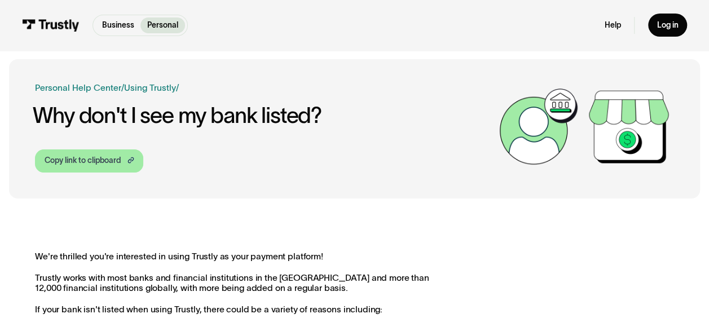 The height and width of the screenshot is (318, 709). Describe the element at coordinates (78, 87) in the screenshot. I see `a: Personal Help Center` at that location.